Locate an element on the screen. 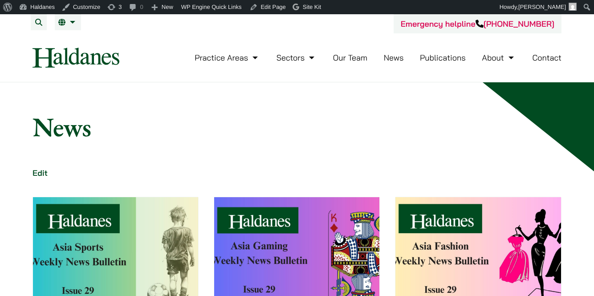 This screenshot has width=594, height=296. img: Logo of Haldanes is located at coordinates (76, 57).